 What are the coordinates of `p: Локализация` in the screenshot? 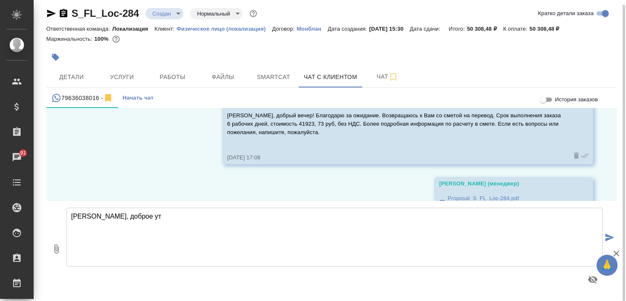 It's located at (133, 29).